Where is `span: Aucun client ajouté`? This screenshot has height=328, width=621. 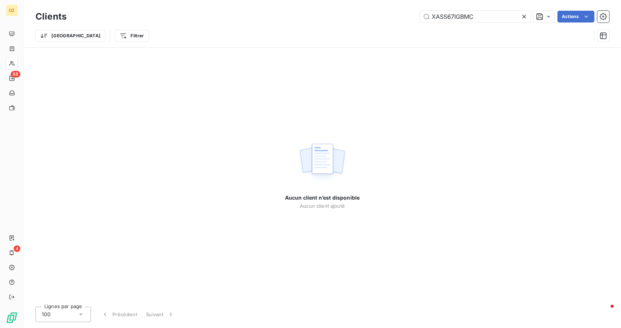
span: Aucun client ajouté is located at coordinates (322, 206).